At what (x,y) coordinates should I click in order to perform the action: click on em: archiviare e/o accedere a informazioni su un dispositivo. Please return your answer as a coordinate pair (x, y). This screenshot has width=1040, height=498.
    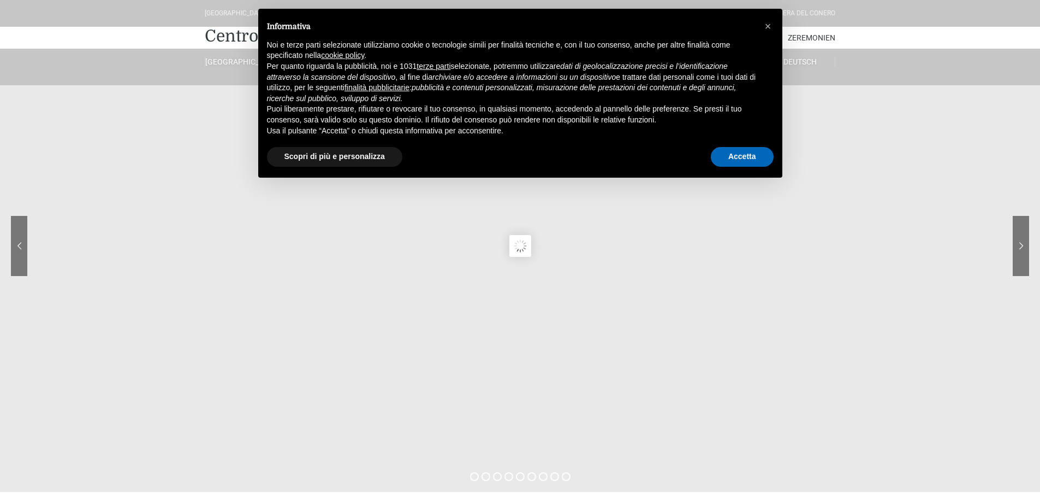
    Looking at the image, I should click on (522, 77).